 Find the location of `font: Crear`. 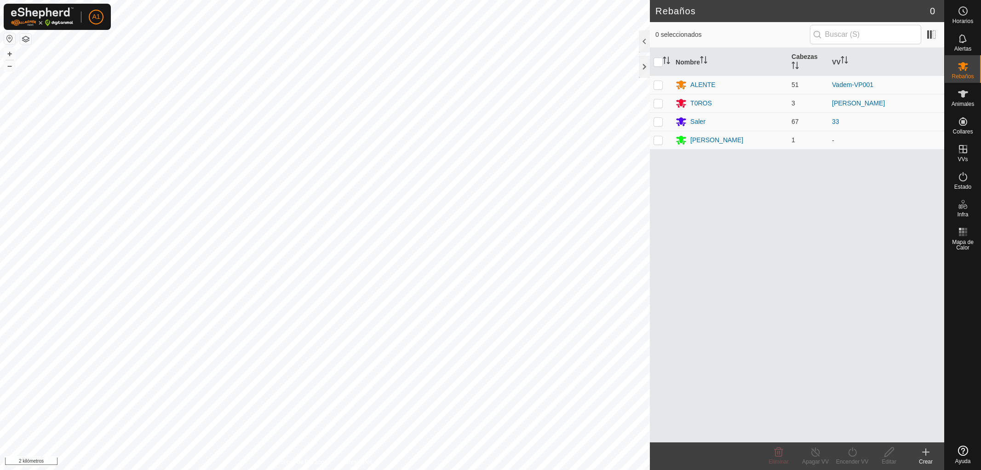

font: Crear is located at coordinates (926, 461).